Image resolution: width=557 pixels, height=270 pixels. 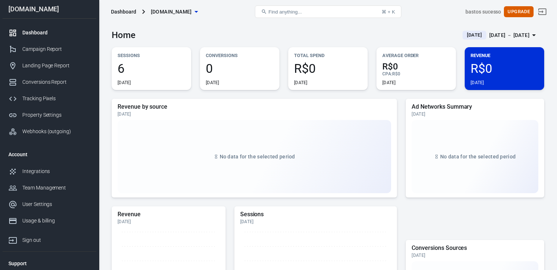 What do you see at coordinates (388, 12) in the screenshot?
I see `div: ⌘ + K` at bounding box center [388, 12].